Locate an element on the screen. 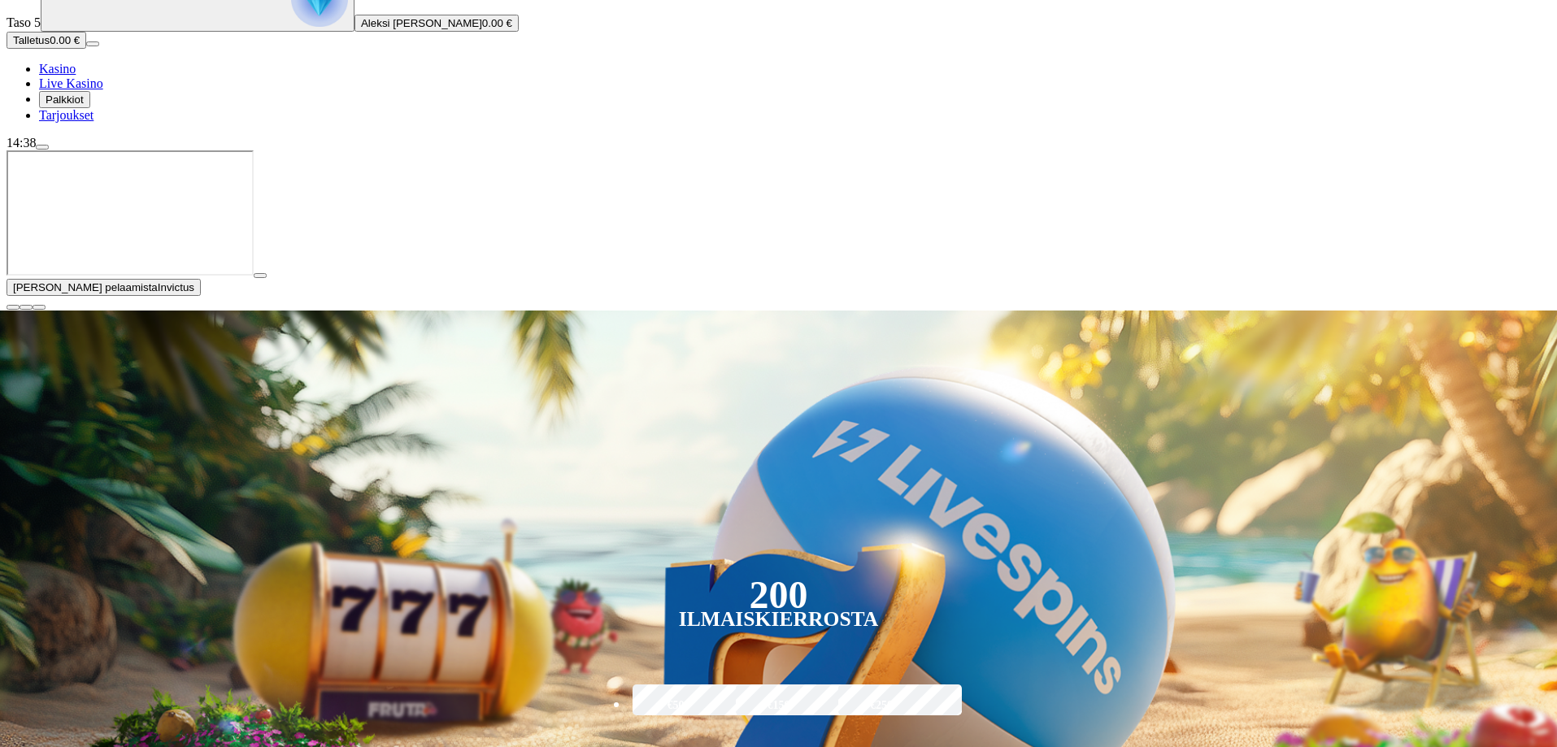 The width and height of the screenshot is (1557, 747). span: Taso 5 is located at coordinates (24, 22).